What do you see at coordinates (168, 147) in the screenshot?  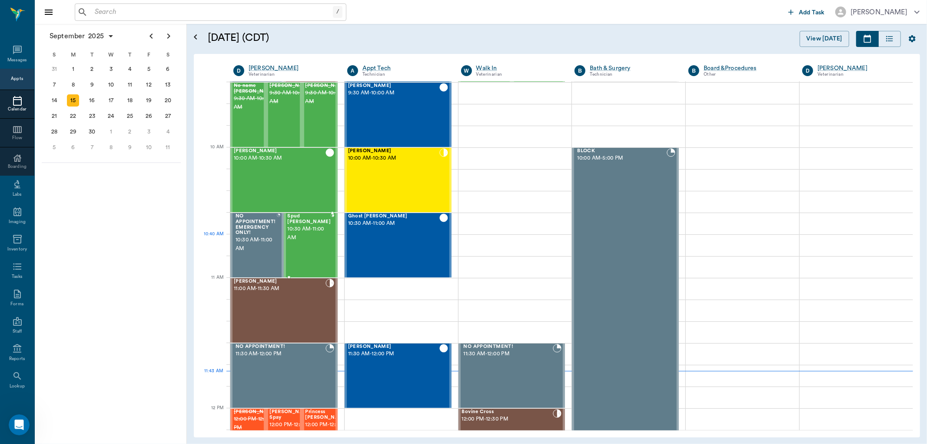 I see `div: Saturday, October 11, 2025` at bounding box center [168, 147].